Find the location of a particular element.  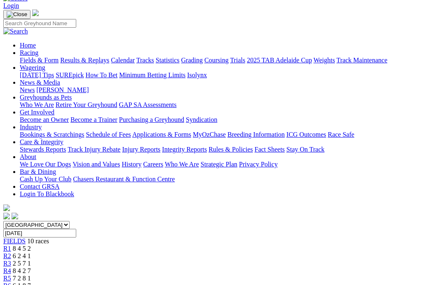

img: Search is located at coordinates (16, 31).